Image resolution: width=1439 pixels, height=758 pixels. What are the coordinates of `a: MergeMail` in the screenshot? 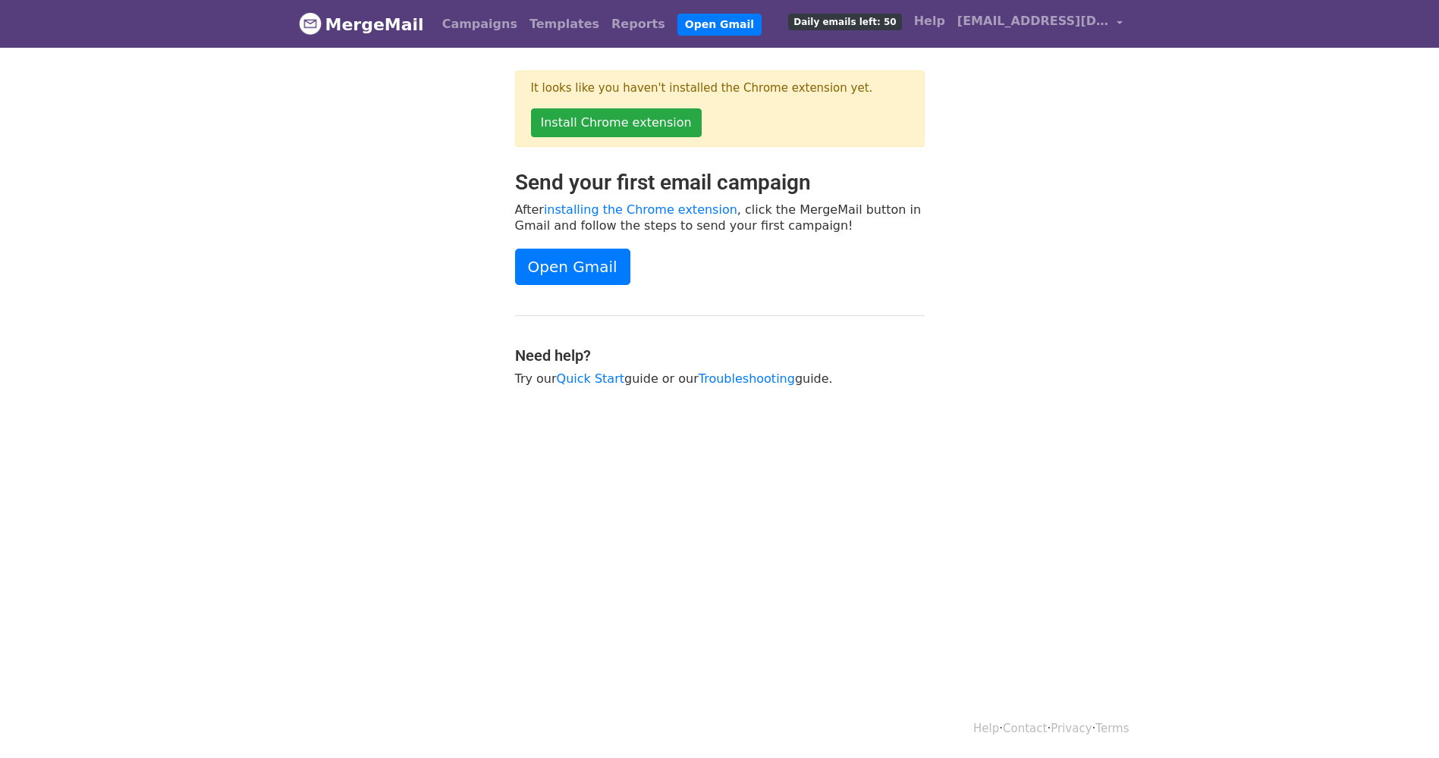 It's located at (361, 24).